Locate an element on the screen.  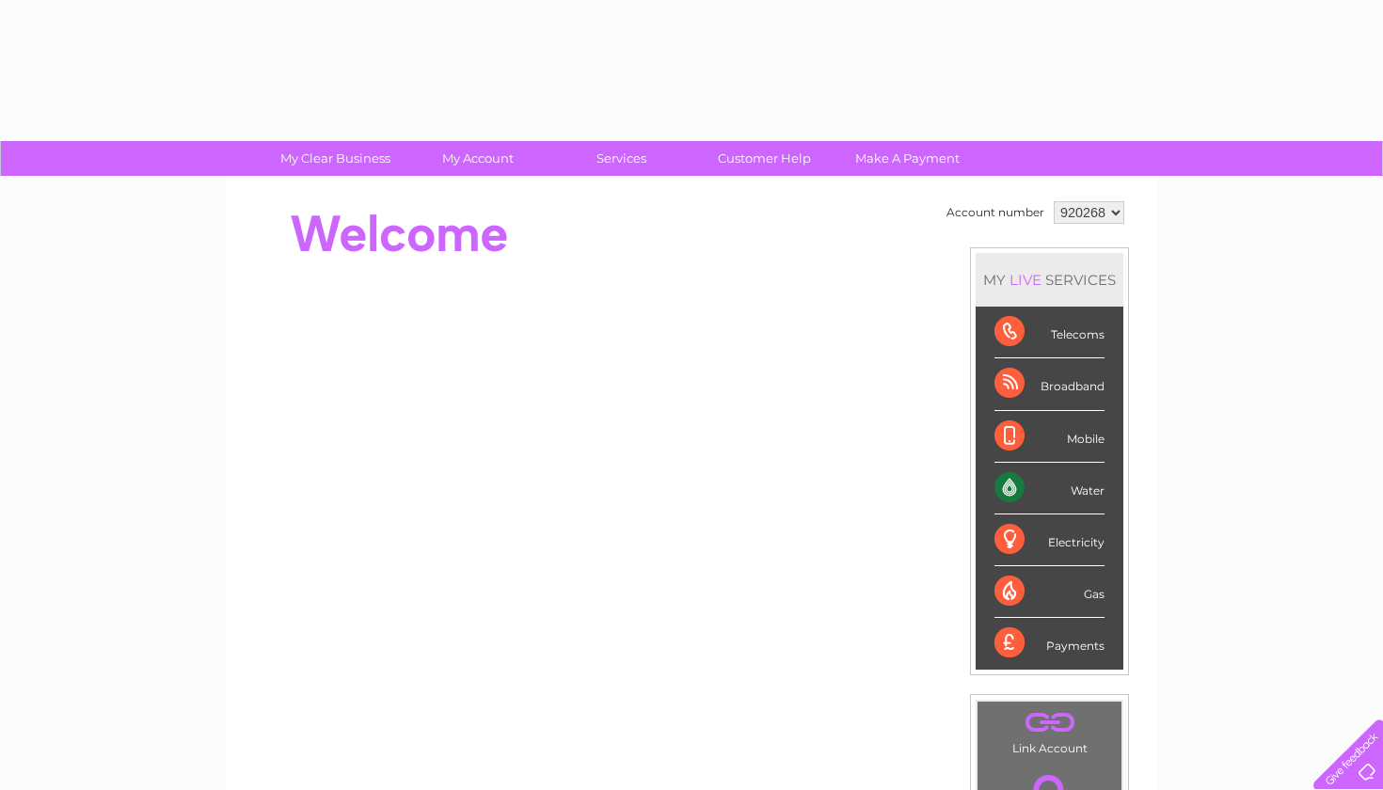
div: Telecoms is located at coordinates (1049, 332).